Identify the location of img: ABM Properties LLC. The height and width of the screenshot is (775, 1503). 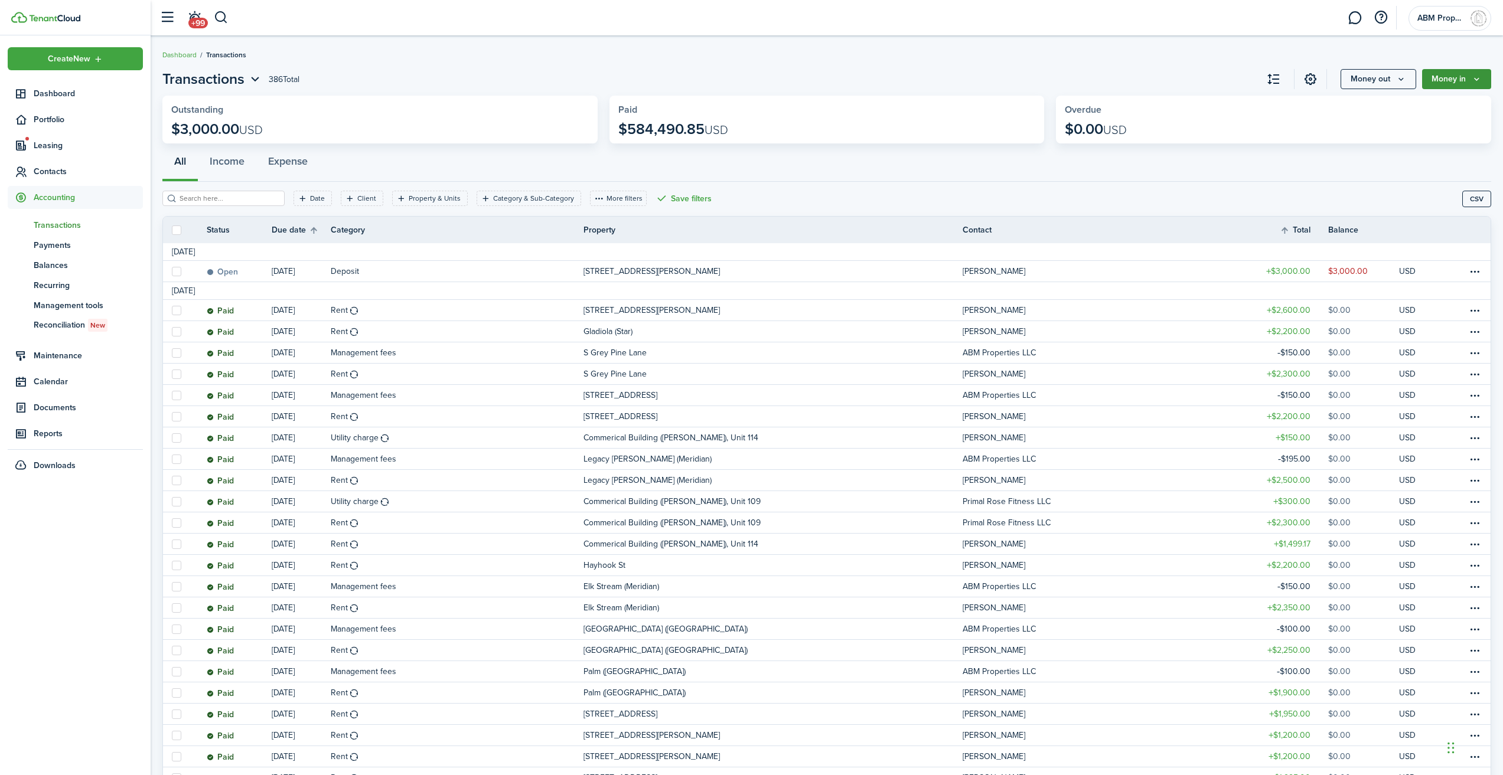
(1479, 18).